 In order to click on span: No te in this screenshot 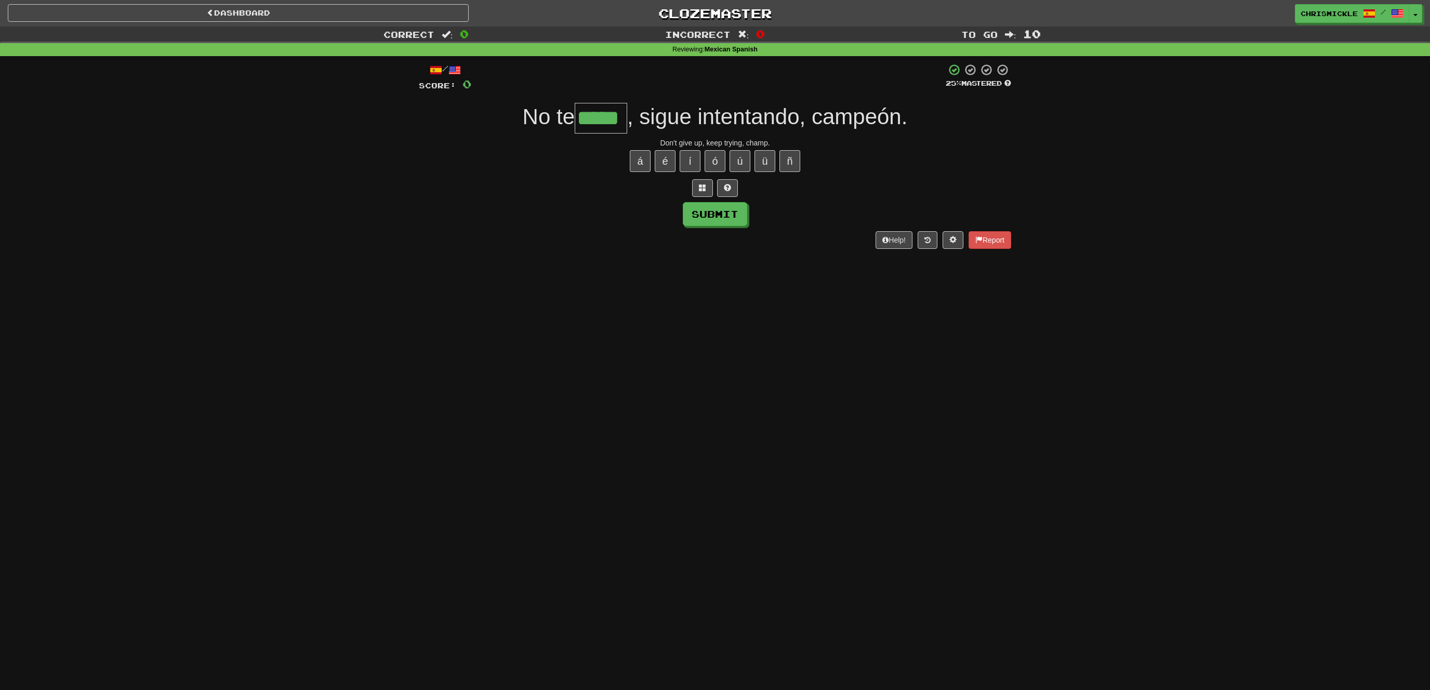, I will do `click(549, 116)`.